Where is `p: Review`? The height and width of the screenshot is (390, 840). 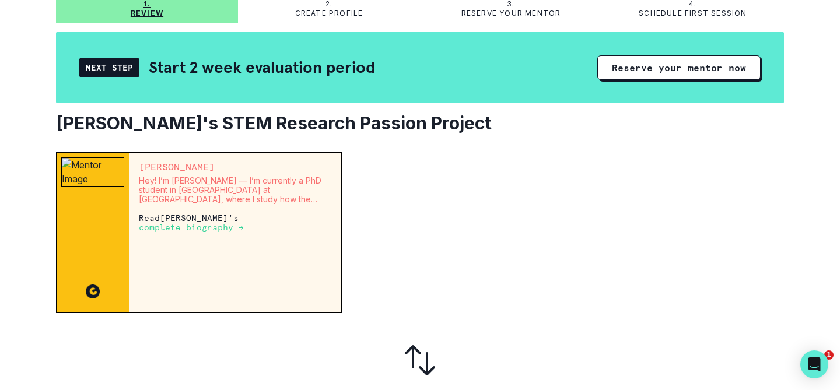 p: Review is located at coordinates (147, 13).